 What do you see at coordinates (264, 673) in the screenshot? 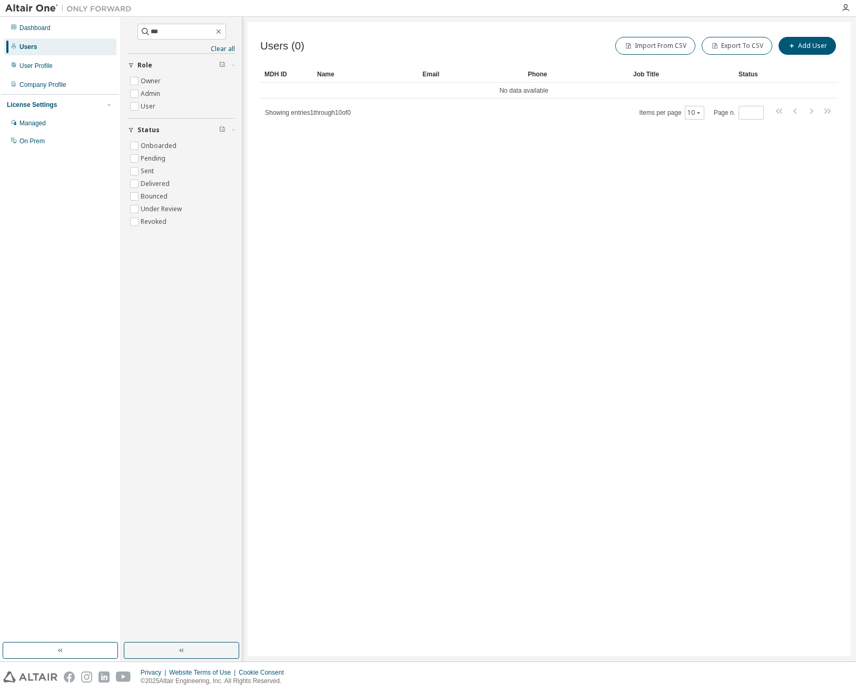
I see `div: Cookie Consent` at bounding box center [264, 673].